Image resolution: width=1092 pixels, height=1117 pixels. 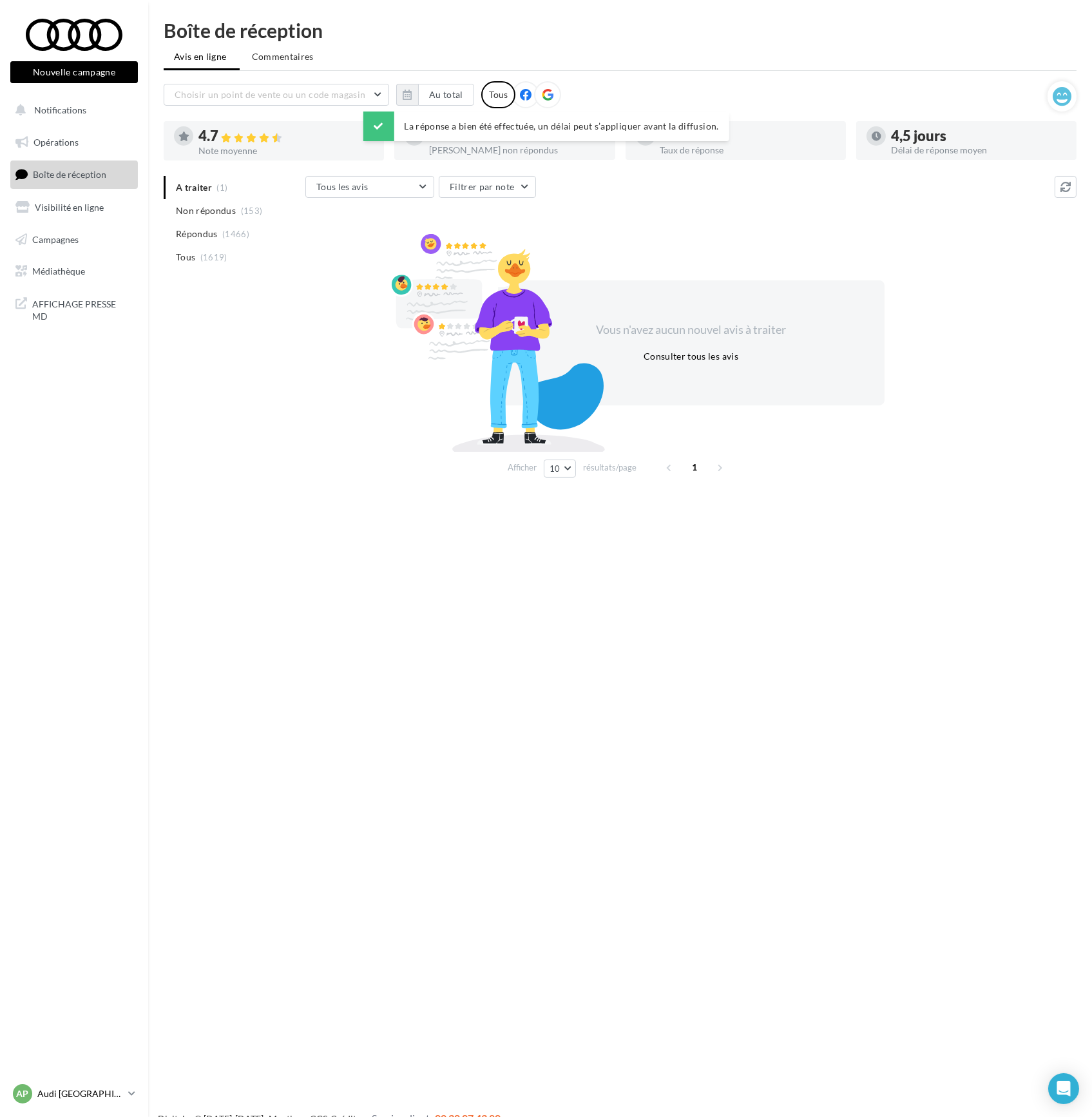 What do you see at coordinates (74, 239) in the screenshot?
I see `a: Campagnes` at bounding box center [74, 239].